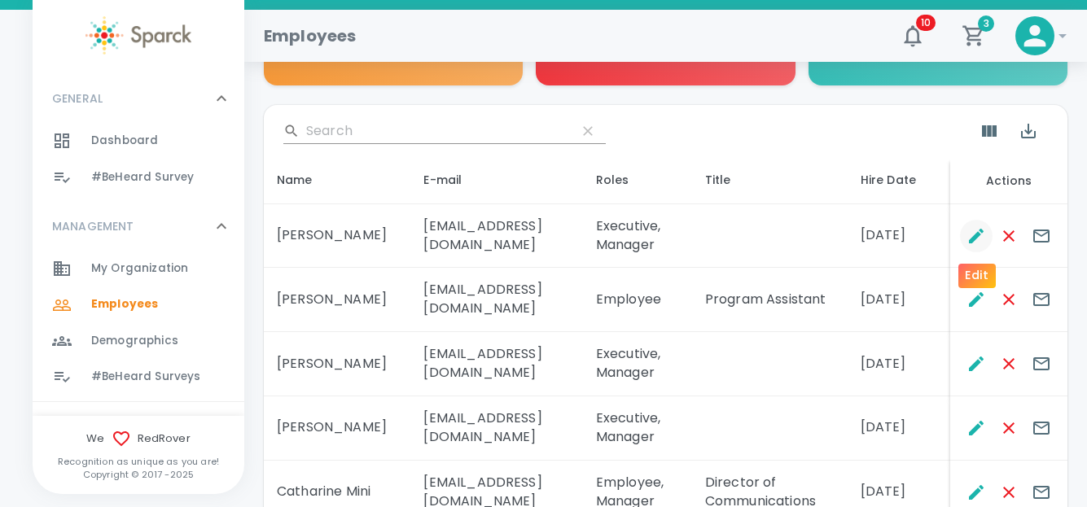 This screenshot has height=507, width=1087. I want to click on div: E-mail, so click(496, 180).